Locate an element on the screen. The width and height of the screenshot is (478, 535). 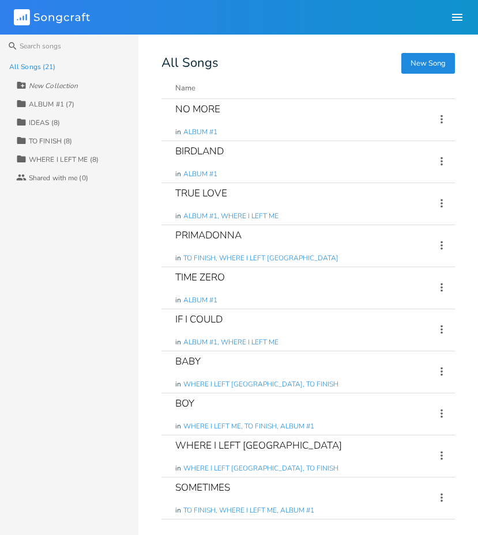
div: All Songs (21) is located at coordinates (32, 67).